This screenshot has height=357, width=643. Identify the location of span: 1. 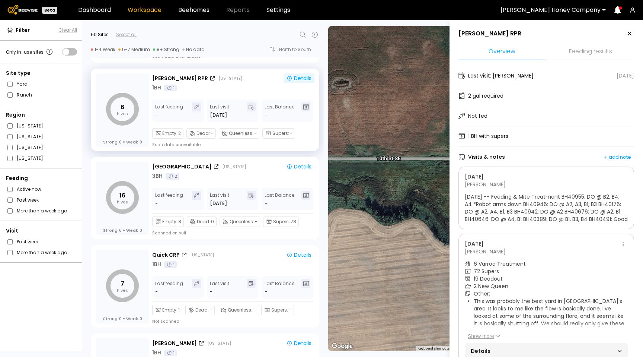
(179, 310).